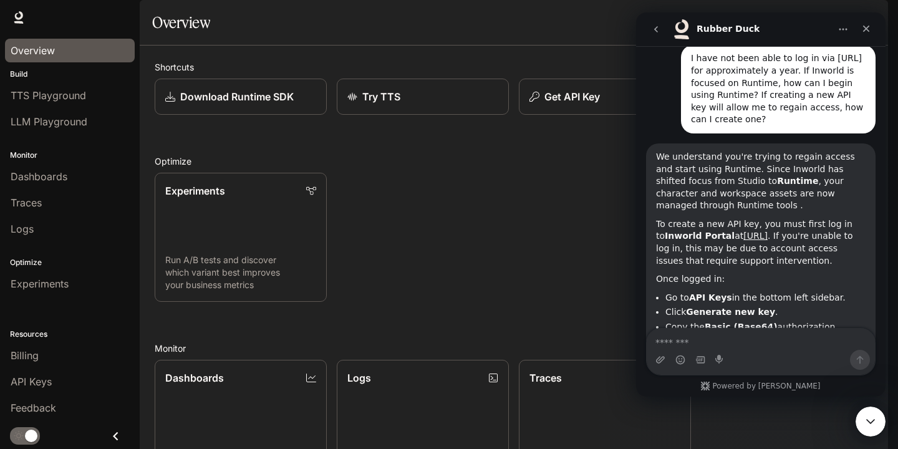  I want to click on li: Go to in the bottom left sidebar., so click(129, 285).